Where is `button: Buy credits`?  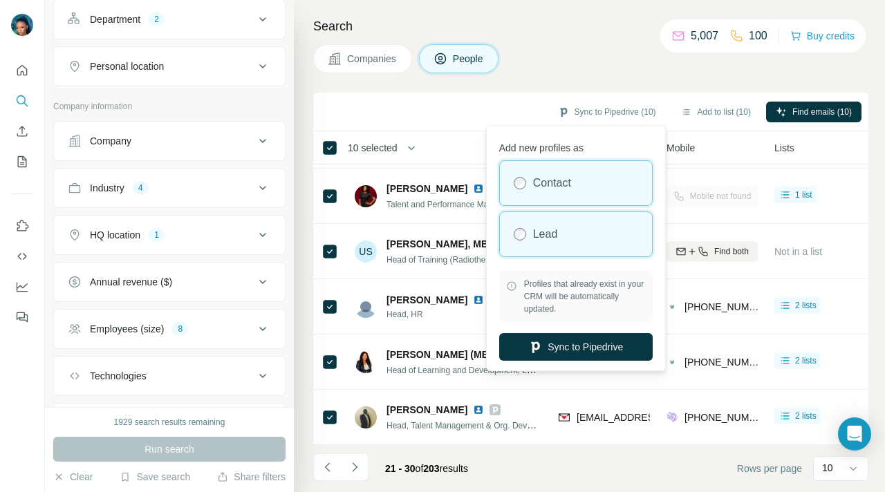
button: Buy credits is located at coordinates (822, 36).